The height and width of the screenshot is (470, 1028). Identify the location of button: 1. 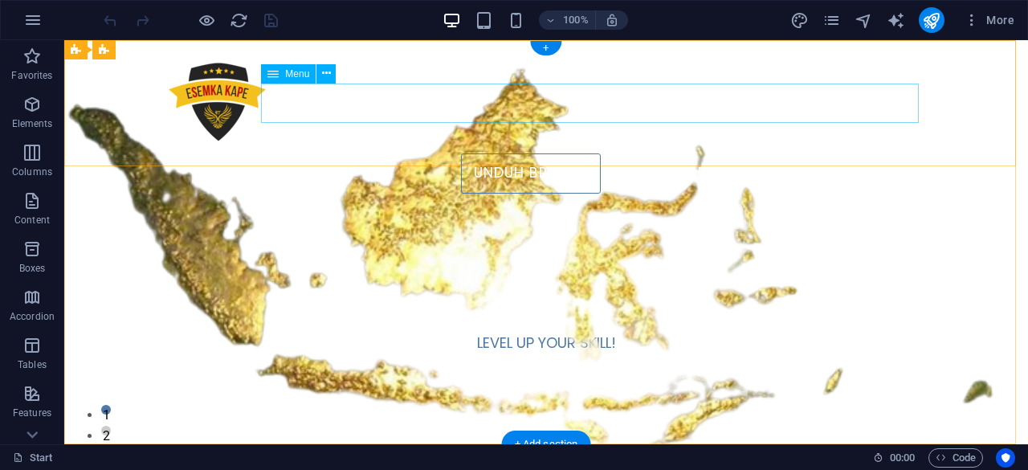
(42, 370).